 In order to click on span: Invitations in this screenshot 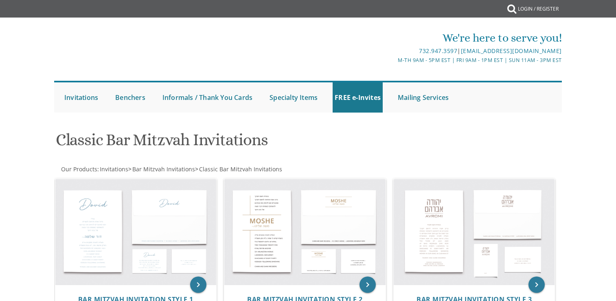, I will do `click(114, 169)`.